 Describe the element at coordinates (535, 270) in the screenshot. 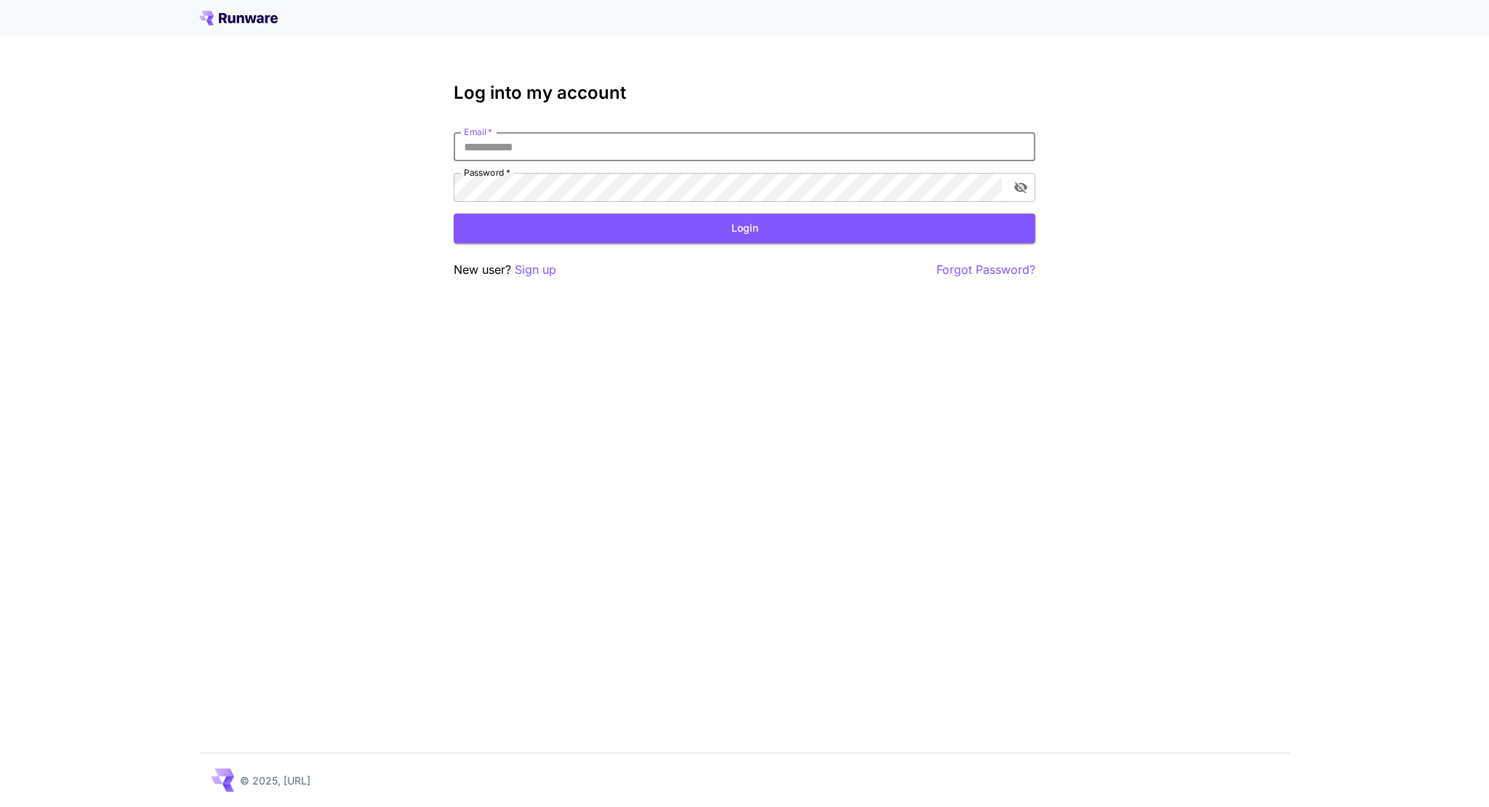

I see `p: Sign up` at that location.